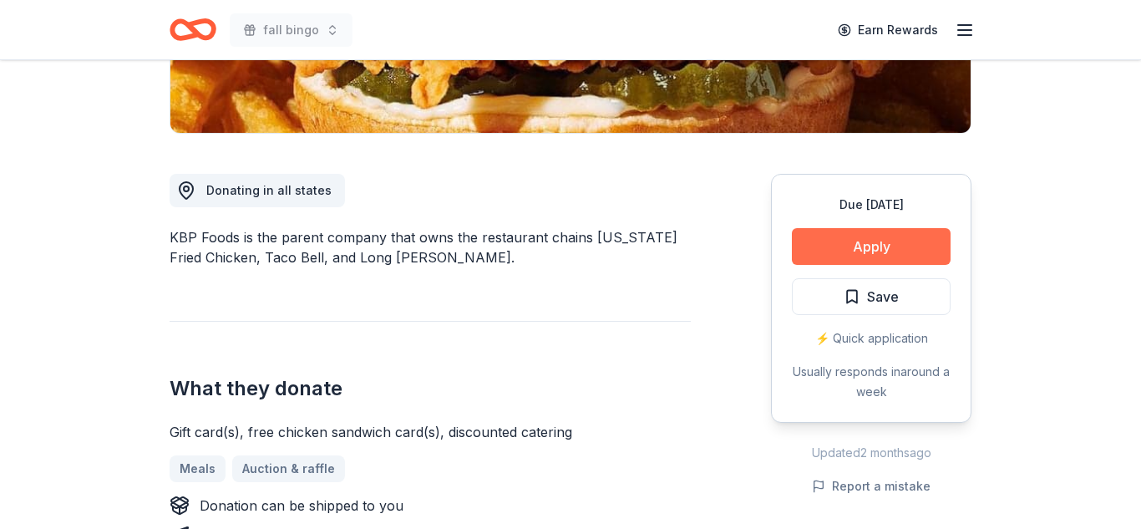 This screenshot has width=1141, height=529. What do you see at coordinates (291, 30) in the screenshot?
I see `button: fall bingo` at bounding box center [291, 30].